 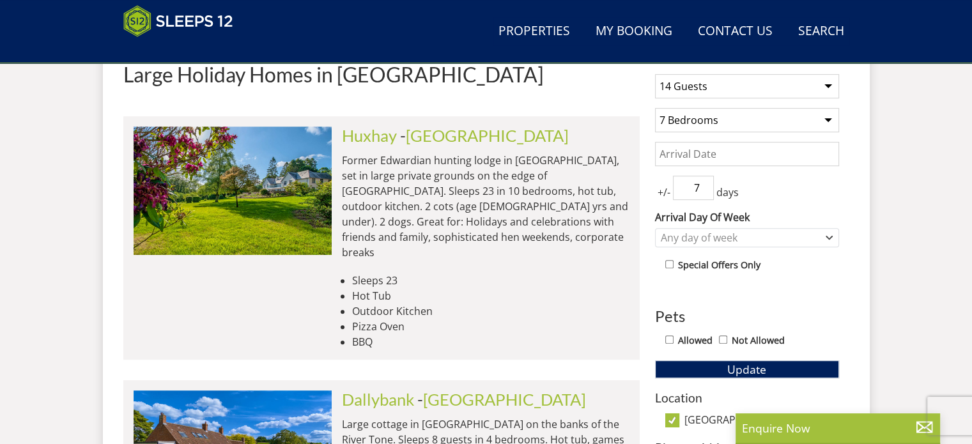 What do you see at coordinates (821, 31) in the screenshot?
I see `a: Search` at bounding box center [821, 31].